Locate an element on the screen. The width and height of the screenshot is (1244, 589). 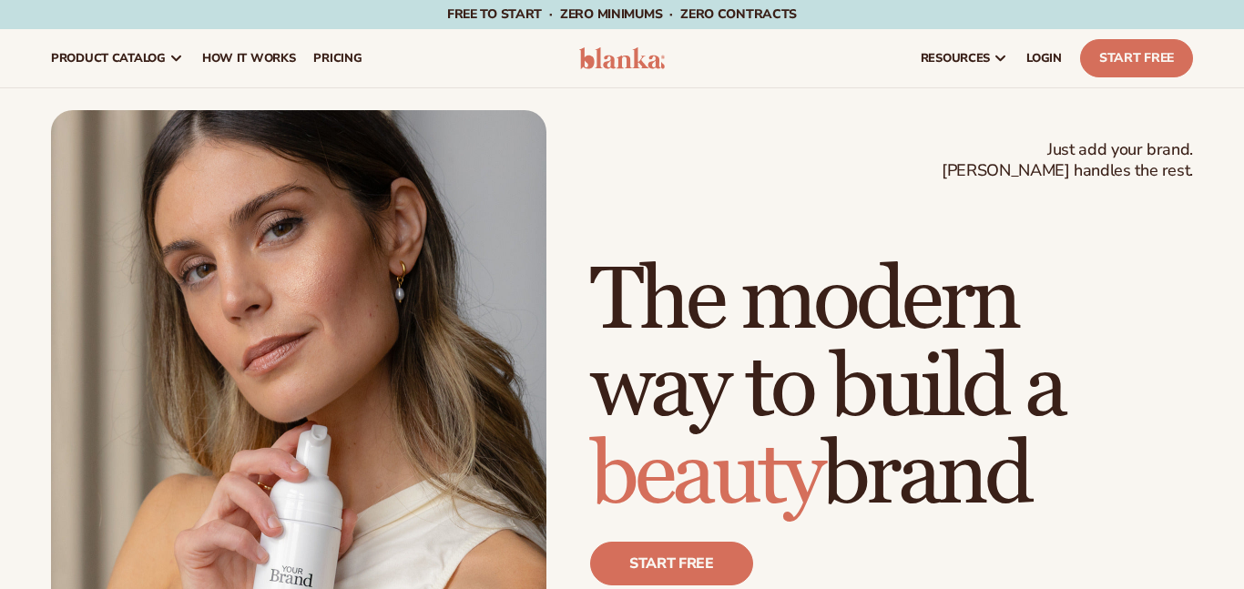
span: product catalog is located at coordinates (108, 58).